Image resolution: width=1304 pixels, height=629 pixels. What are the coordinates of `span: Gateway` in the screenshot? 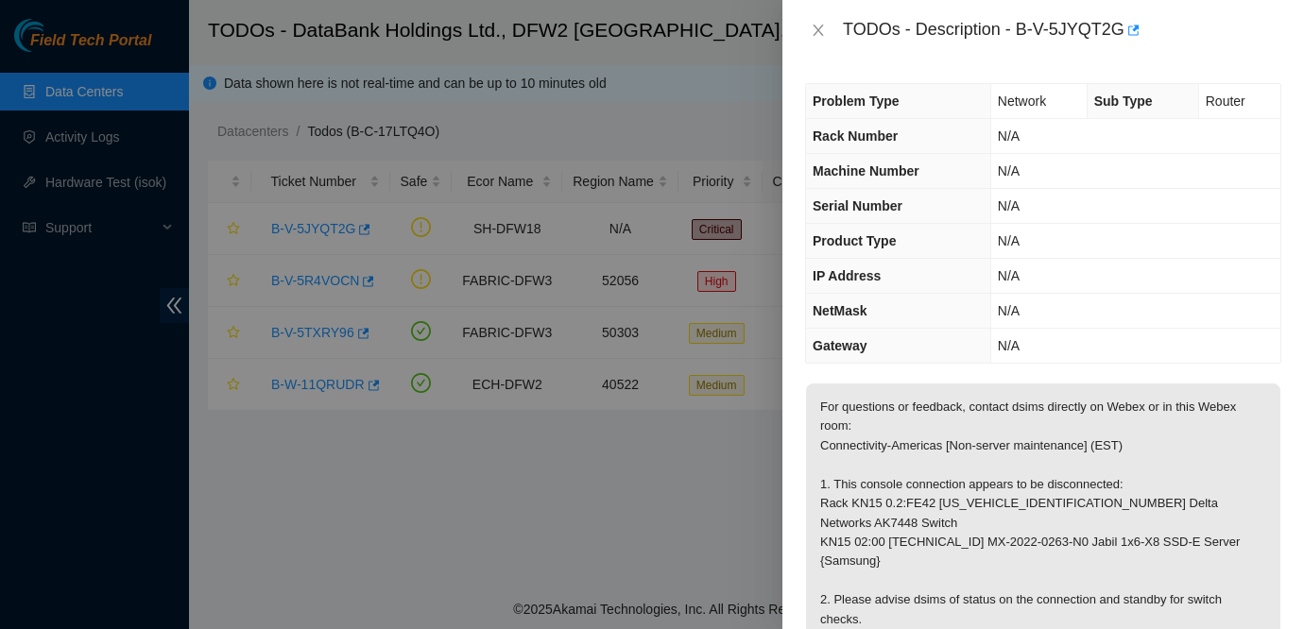 It's located at (840, 346).